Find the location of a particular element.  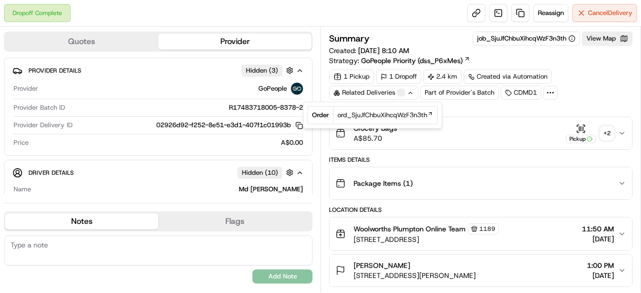

button: View Map is located at coordinates (607, 39).